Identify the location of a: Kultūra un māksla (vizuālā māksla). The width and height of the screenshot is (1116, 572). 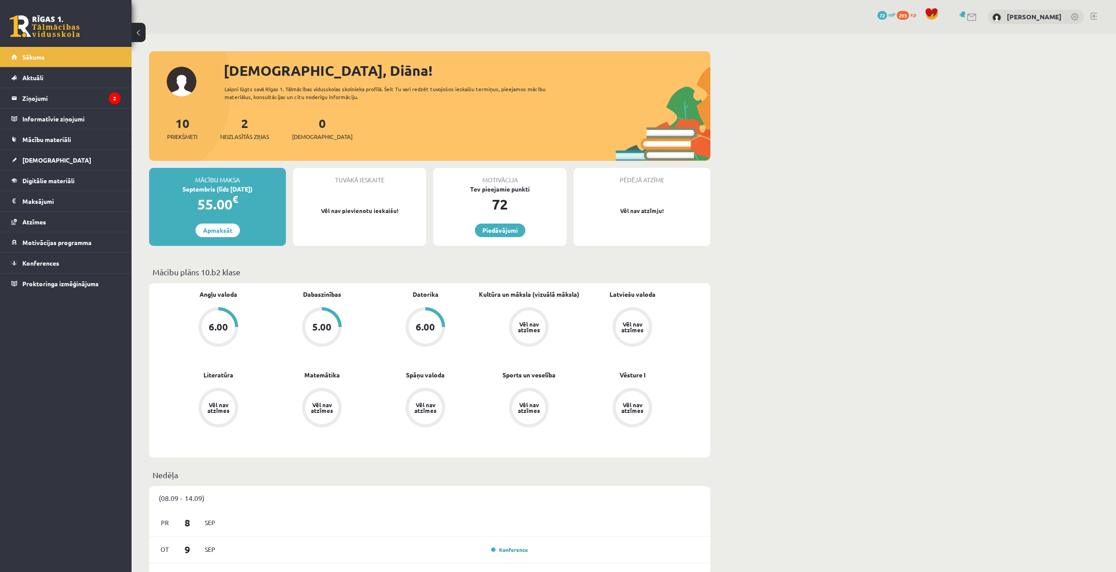
(529, 294).